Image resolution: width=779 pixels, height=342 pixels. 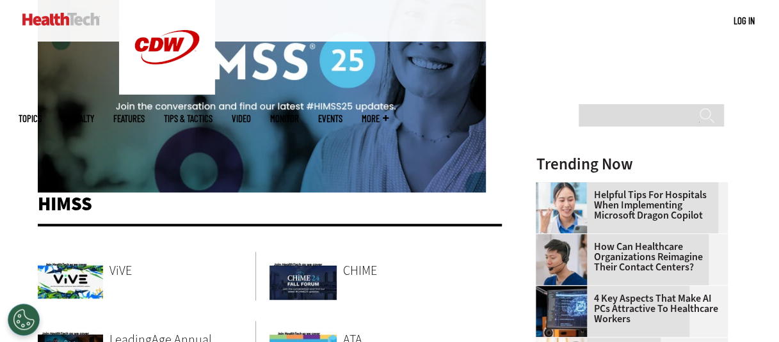 What do you see at coordinates (632, 164) in the screenshot?
I see `h3: Trending Now` at bounding box center [632, 164].